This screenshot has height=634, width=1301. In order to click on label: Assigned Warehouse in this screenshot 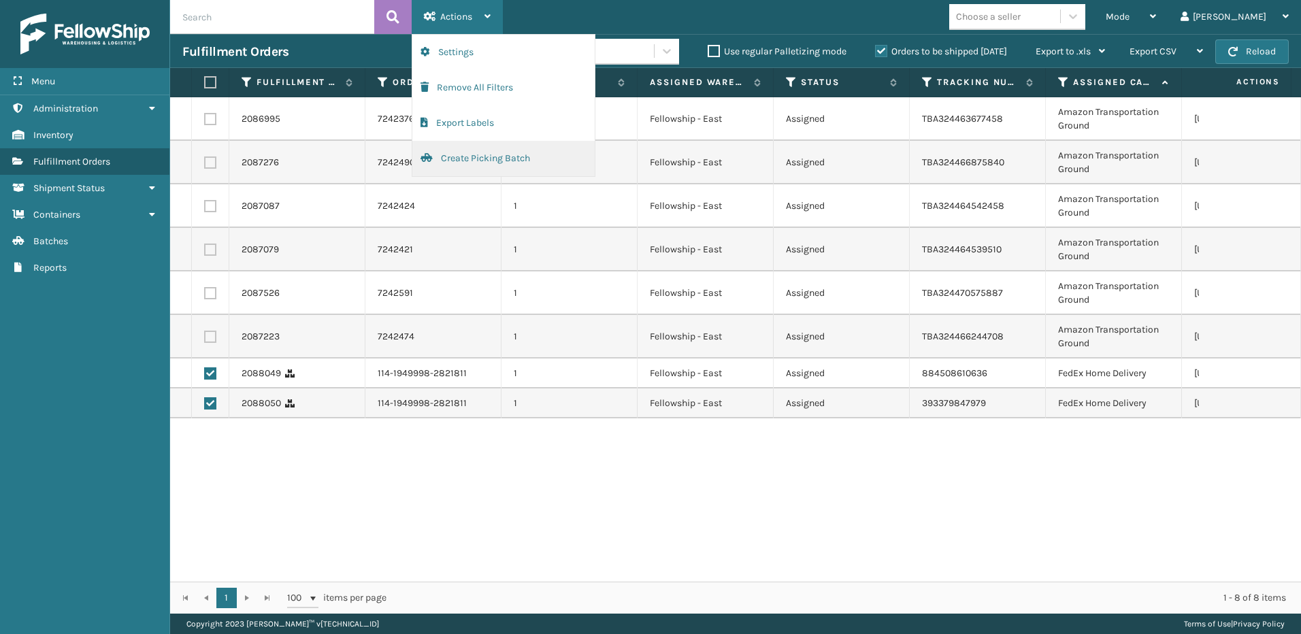, I will do `click(698, 82)`.